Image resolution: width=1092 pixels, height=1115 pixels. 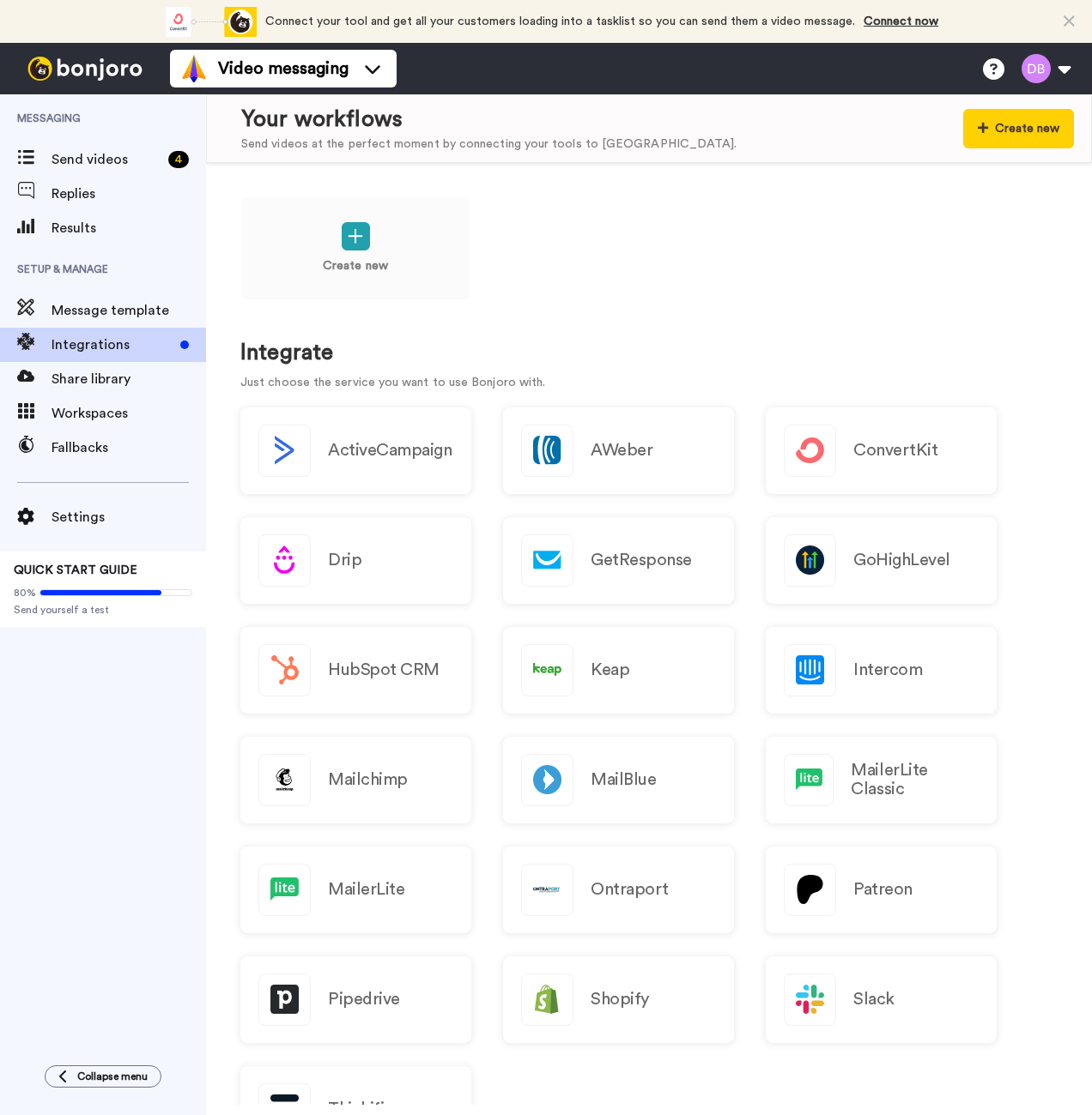 I want to click on span: Connect your tool and get all your customers loading into a tasklist so you can send them a video..., so click(x=560, y=21).